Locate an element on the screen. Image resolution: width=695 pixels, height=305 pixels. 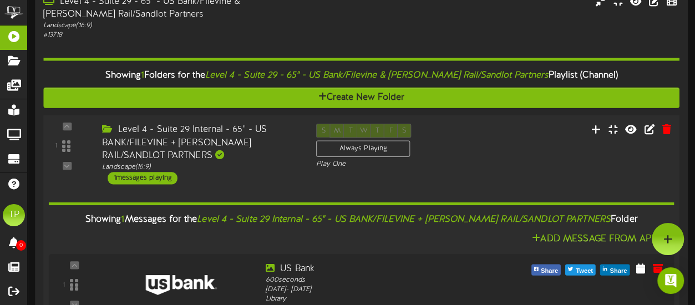
span: Tweet is located at coordinates (584, 270).